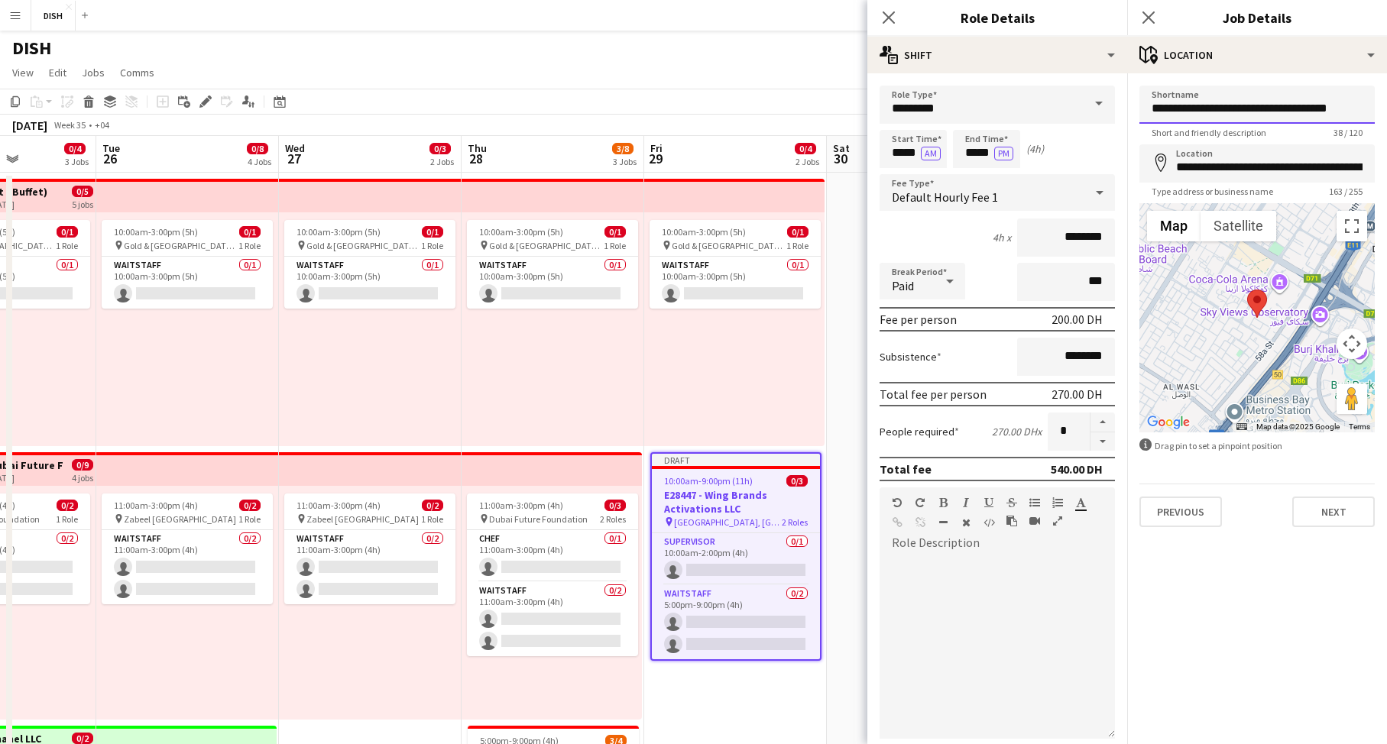 This screenshot has width=1387, height=744. Describe the element at coordinates (736, 559) in the screenshot. I see `app-card-role: Supervisor0/110:00am-2:00pm (4h)` at that location.